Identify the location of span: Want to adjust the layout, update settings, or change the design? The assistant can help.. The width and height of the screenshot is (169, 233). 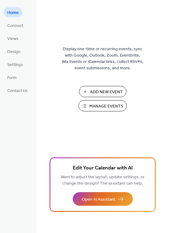
(103, 180).